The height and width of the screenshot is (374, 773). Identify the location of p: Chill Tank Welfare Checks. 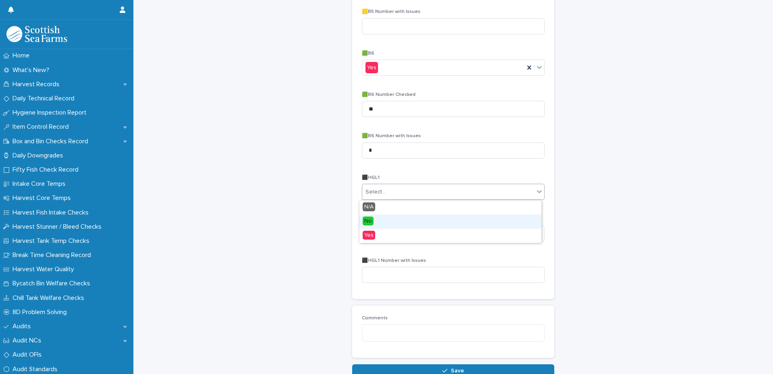
(50, 298).